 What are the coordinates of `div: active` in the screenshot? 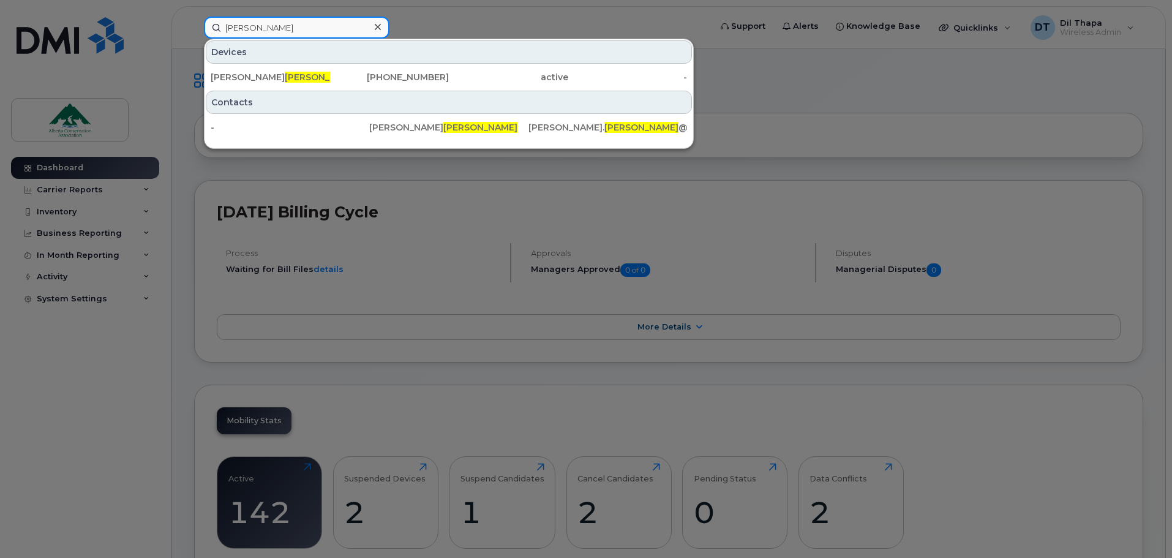 It's located at (508, 77).